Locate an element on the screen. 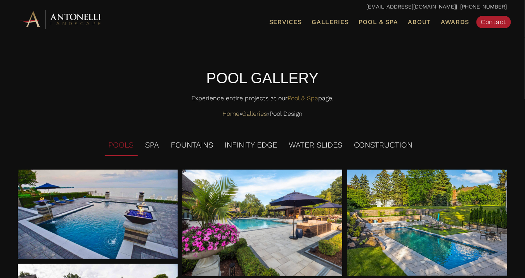  img: Antonelli Horizontal Logo is located at coordinates (61, 19).